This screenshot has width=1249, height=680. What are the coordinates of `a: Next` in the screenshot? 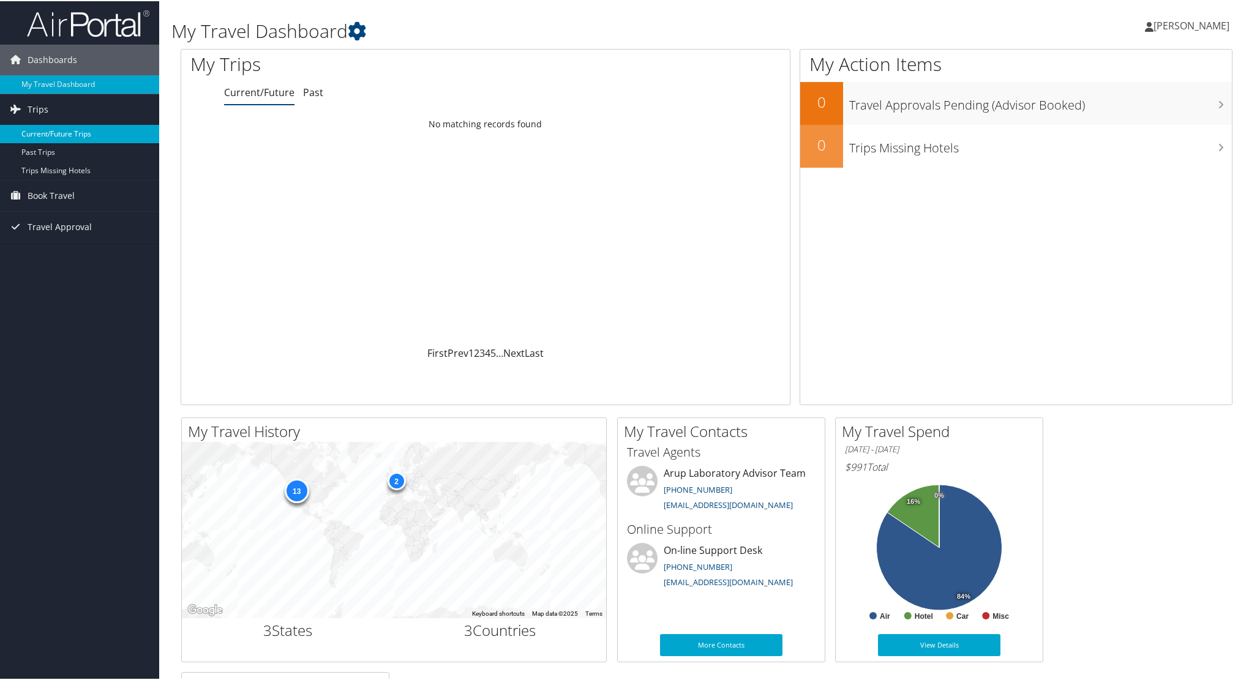 It's located at (514, 352).